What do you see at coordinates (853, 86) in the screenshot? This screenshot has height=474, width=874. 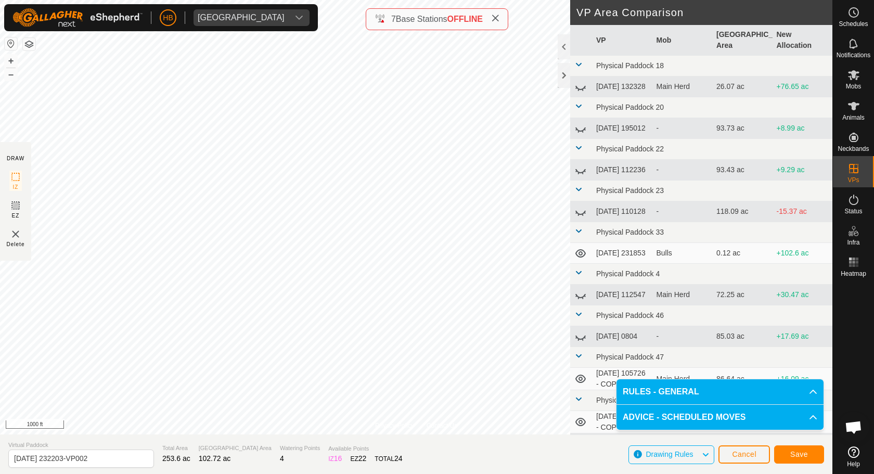 I see `span: Mobs` at bounding box center [853, 86].